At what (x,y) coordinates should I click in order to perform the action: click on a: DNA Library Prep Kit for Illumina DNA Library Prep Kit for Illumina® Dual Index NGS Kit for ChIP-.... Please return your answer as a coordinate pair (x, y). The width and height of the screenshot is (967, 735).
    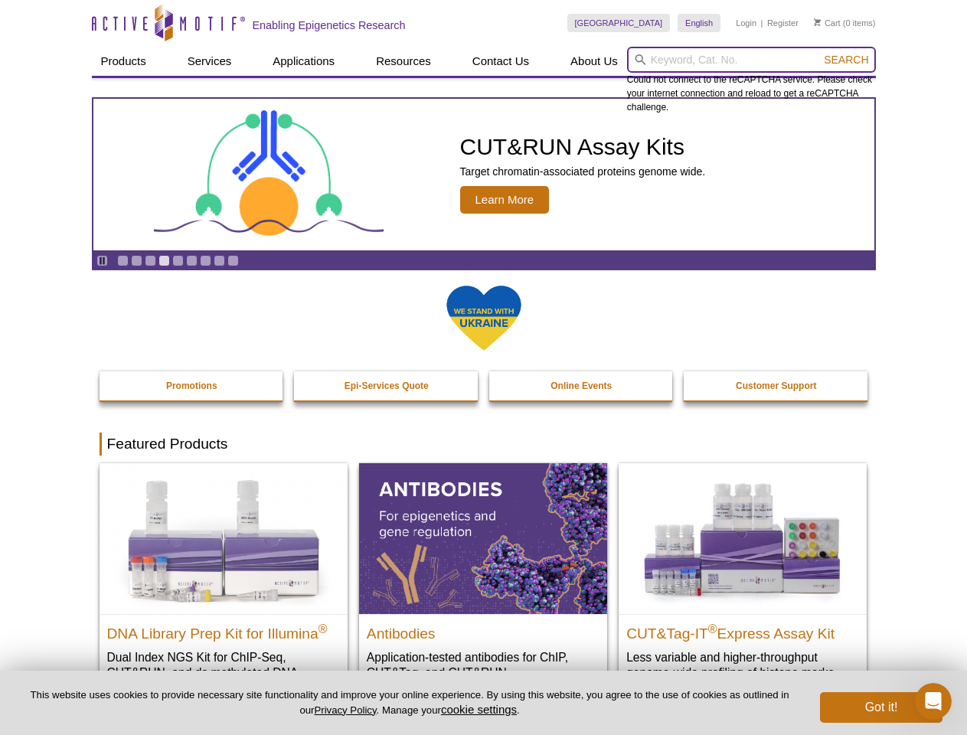
    Looking at the image, I should click on (224, 587).